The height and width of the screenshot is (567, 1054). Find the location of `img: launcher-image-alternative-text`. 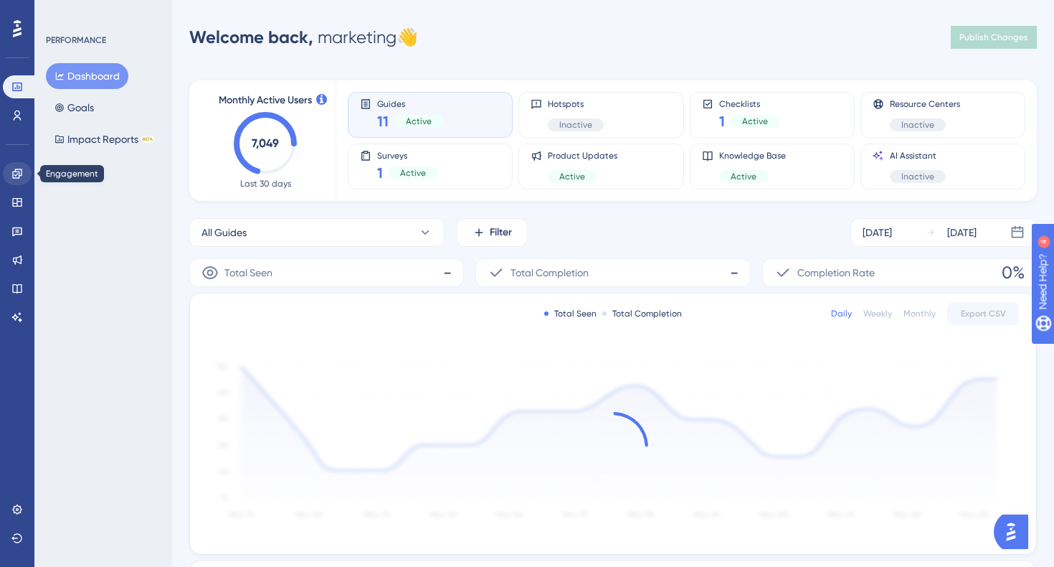

img: launcher-image-alternative-text is located at coordinates (17, 22).